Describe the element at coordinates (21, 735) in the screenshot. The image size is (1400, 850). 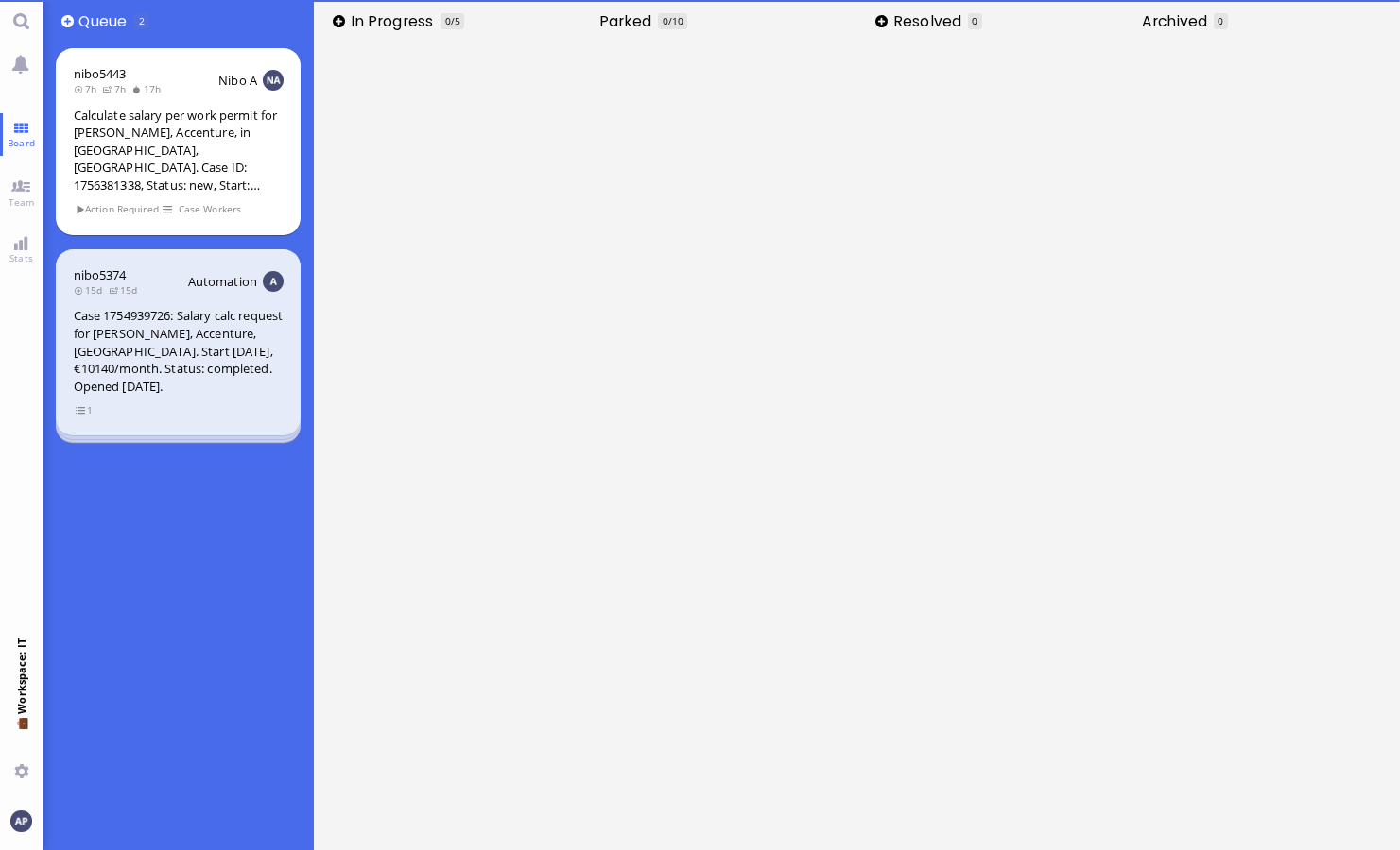
I see `span: 💼 Workspace: IT` at that location.